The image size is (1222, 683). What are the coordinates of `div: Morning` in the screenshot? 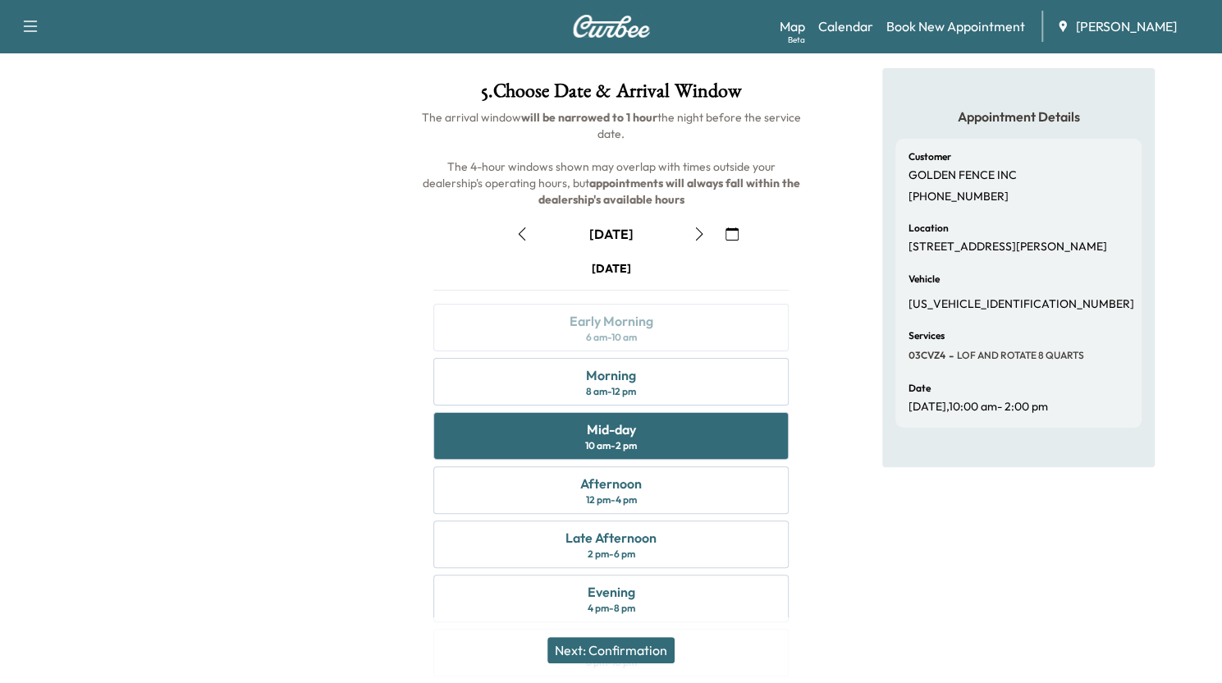 It's located at (611, 375).